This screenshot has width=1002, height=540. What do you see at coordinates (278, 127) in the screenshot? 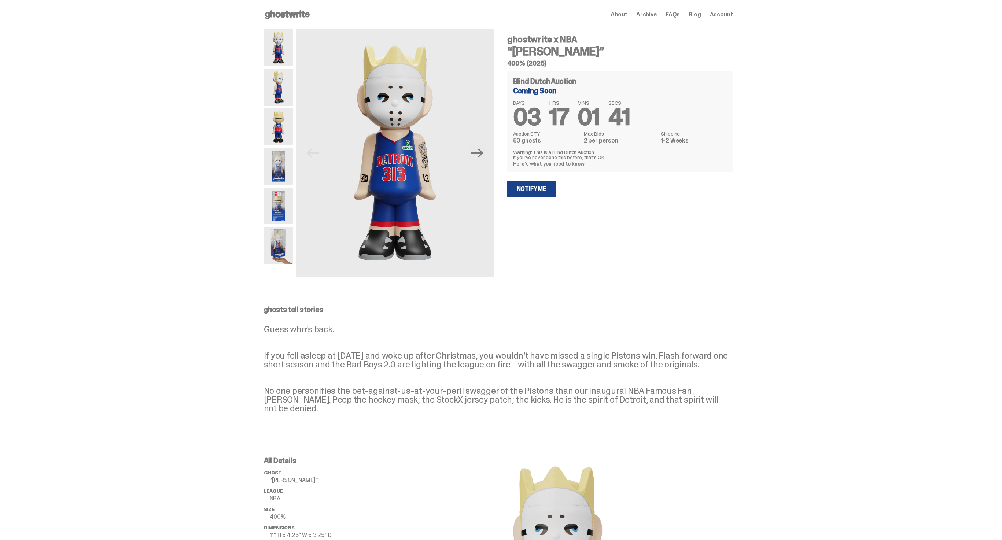
I see `img: Copy%20of%20Eminem_NBA_400_6.png` at bounding box center [278, 127].